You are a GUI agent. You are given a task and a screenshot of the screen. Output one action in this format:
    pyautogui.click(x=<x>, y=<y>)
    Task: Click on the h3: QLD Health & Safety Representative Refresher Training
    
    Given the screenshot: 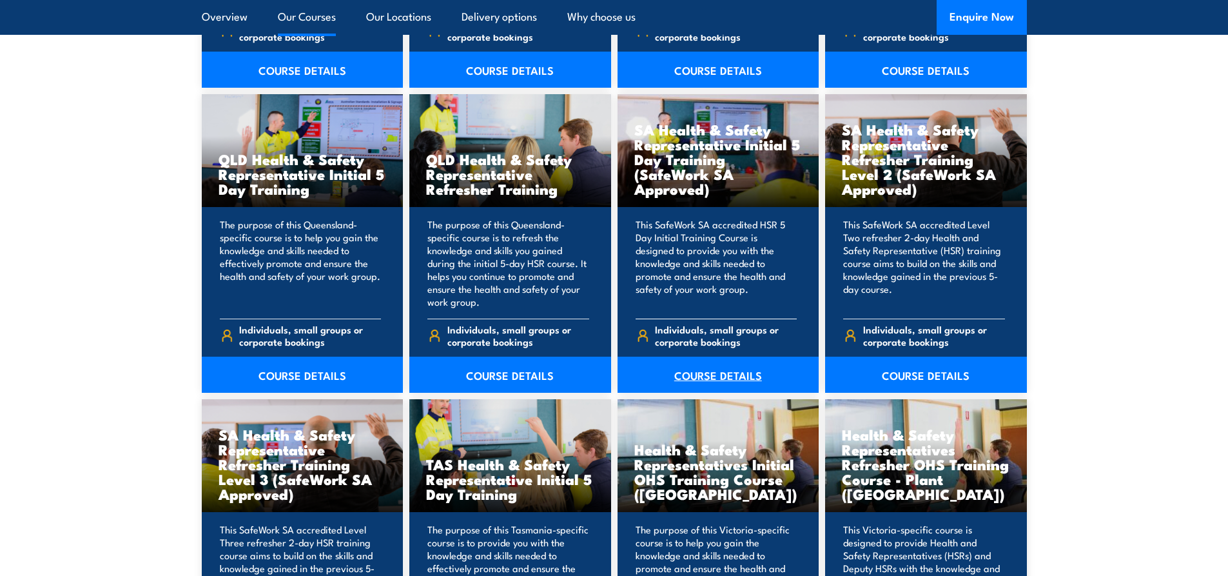 What is the action you would take?
    pyautogui.click(x=510, y=173)
    